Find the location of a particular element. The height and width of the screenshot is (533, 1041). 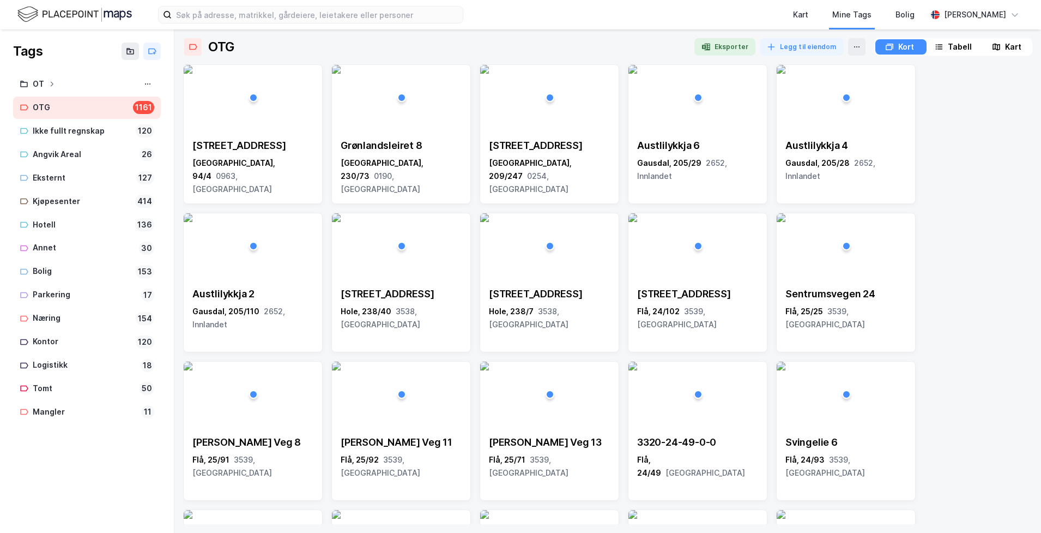

div: 18 is located at coordinates (147, 365).